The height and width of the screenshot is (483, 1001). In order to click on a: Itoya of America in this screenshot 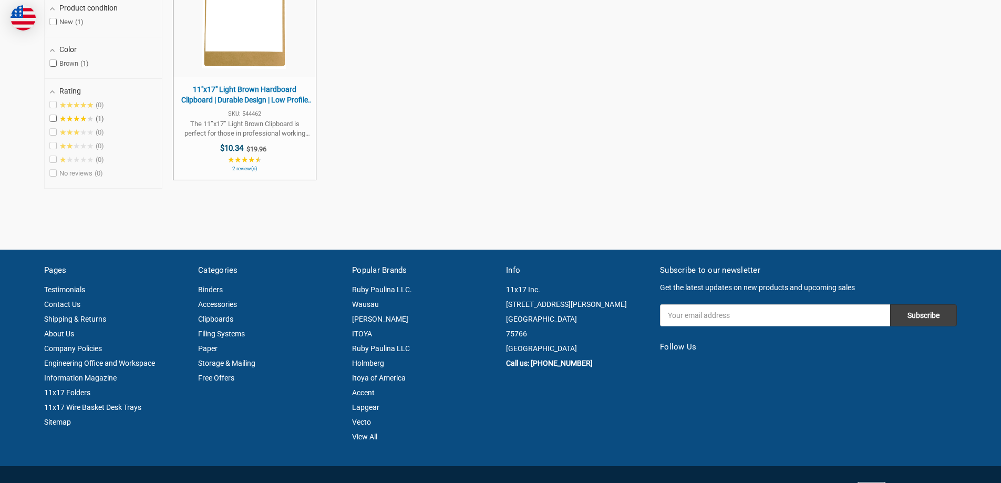, I will do `click(379, 378)`.